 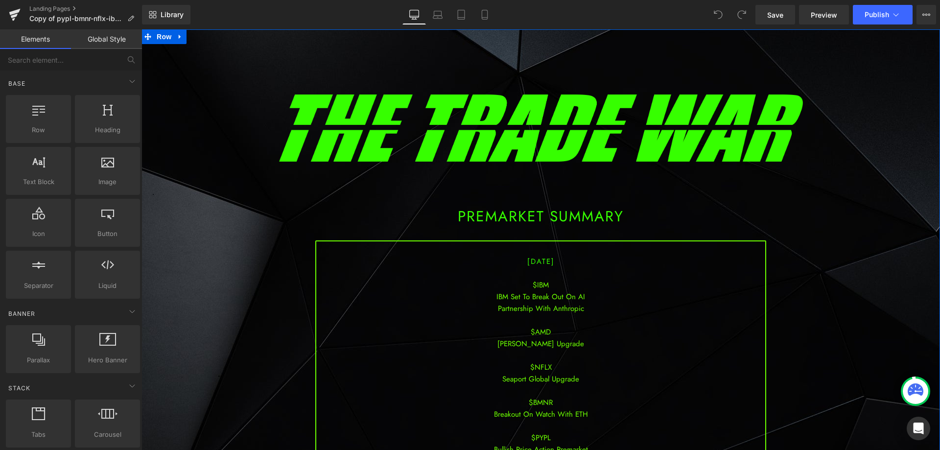 I want to click on div: IBM Set To Break Out On AI, so click(x=399, y=267).